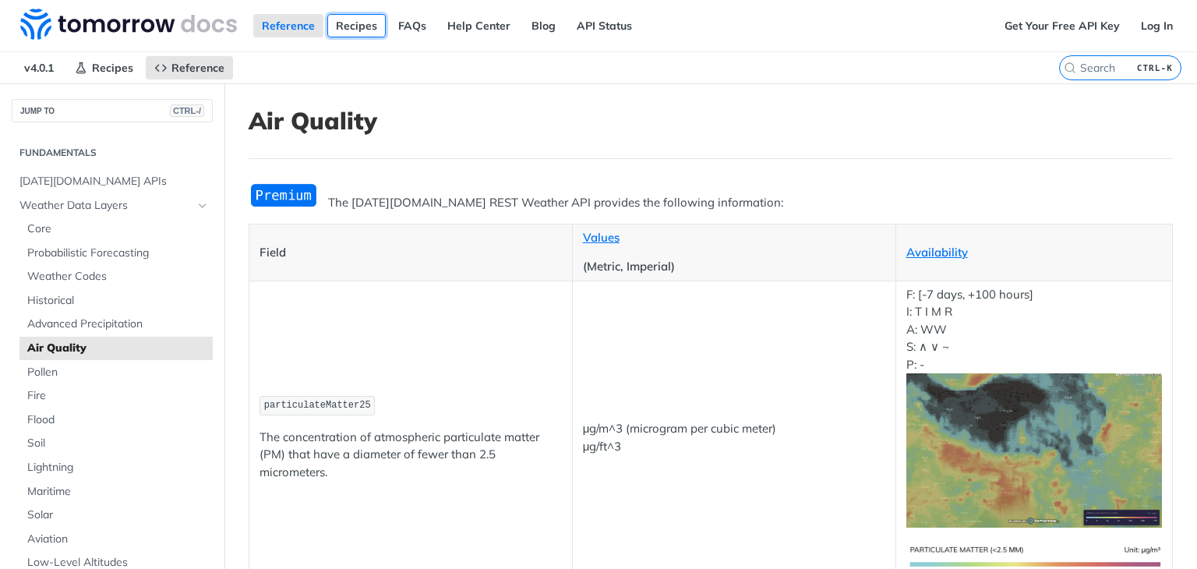  I want to click on a: Air Quality, so click(116, 348).